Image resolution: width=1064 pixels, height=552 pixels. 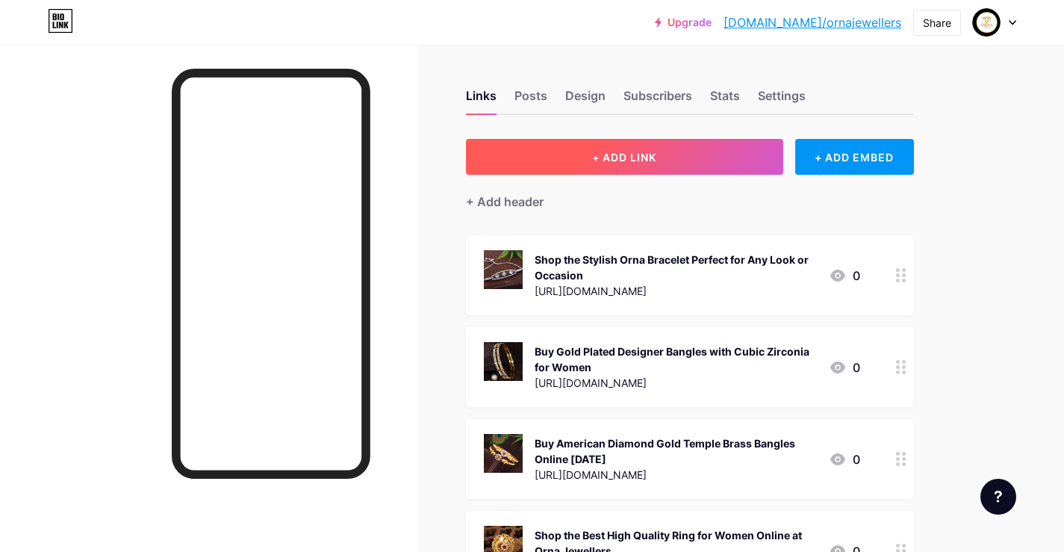 What do you see at coordinates (505, 202) in the screenshot?
I see `div: + Add header` at bounding box center [505, 202].